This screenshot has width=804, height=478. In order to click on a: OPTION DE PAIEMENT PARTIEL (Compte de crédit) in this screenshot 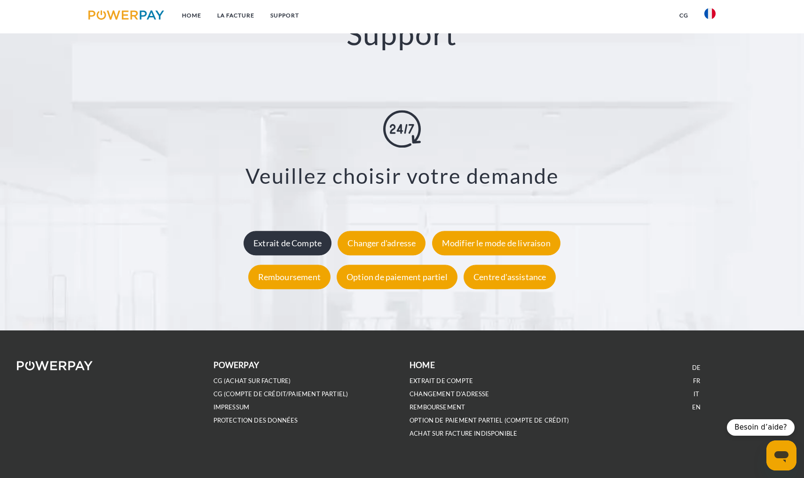, I will do `click(489, 420)`.